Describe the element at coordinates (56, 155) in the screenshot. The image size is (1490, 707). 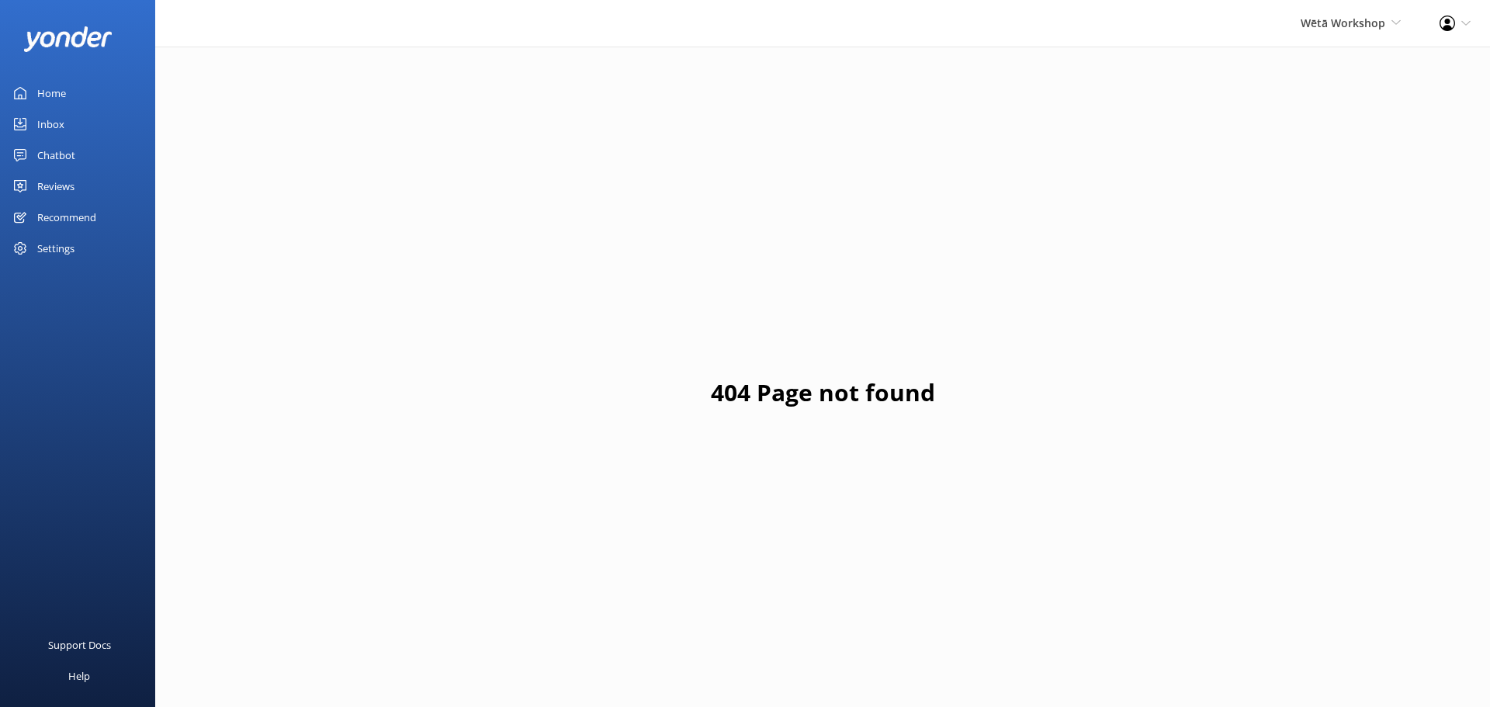
I see `div: Chatbot` at that location.